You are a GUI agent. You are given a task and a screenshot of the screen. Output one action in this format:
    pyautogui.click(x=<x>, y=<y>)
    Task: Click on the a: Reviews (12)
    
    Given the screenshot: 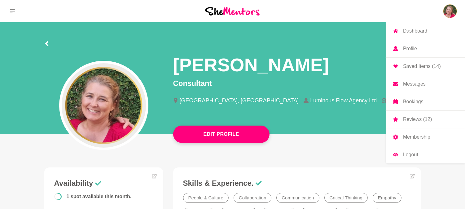 What is the action you would take?
    pyautogui.click(x=426, y=119)
    